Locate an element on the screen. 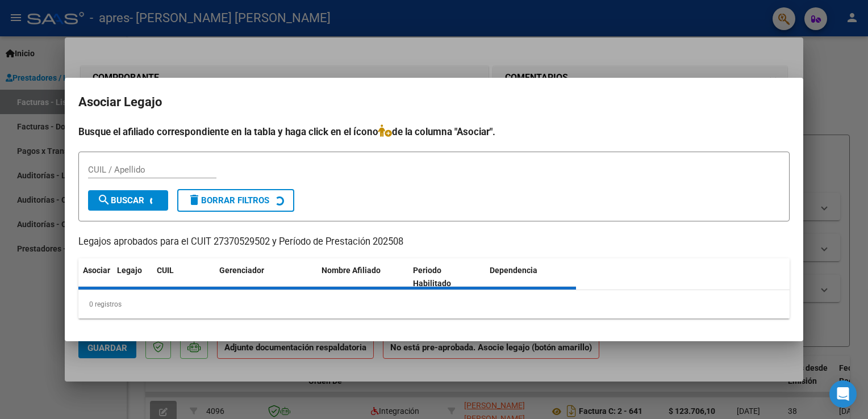 Image resolution: width=868 pixels, height=419 pixels. p: Legajos aprobados para el CUIT 27370529502 y Período de Prestación 202508 is located at coordinates (434, 242).